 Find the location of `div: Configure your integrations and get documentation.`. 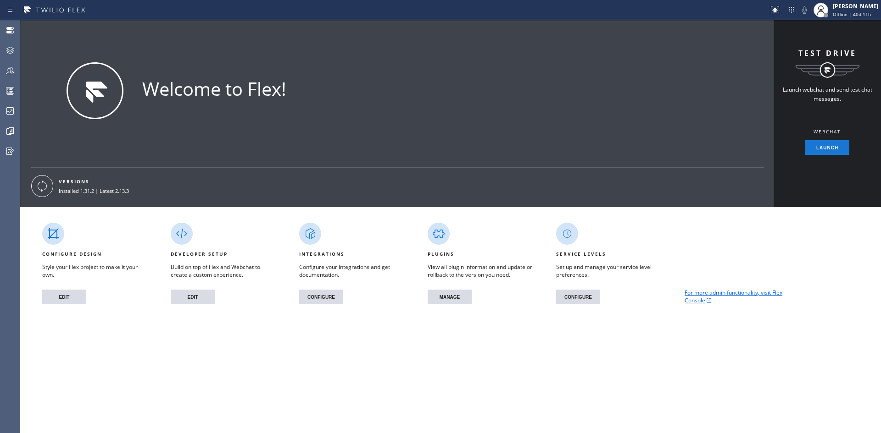

div: Configure your integrations and get documentation. is located at coordinates (352, 271).